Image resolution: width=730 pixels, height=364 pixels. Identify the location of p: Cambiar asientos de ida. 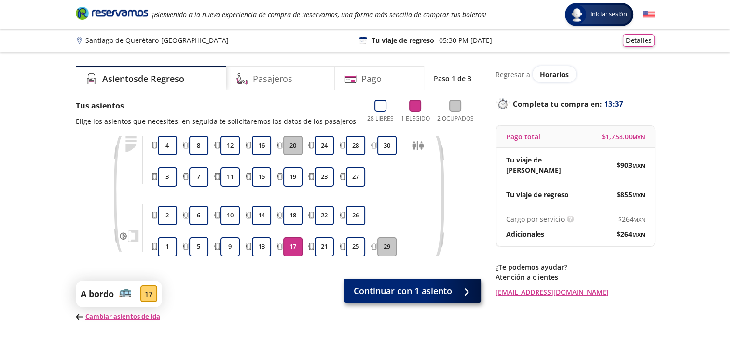
(119, 317).